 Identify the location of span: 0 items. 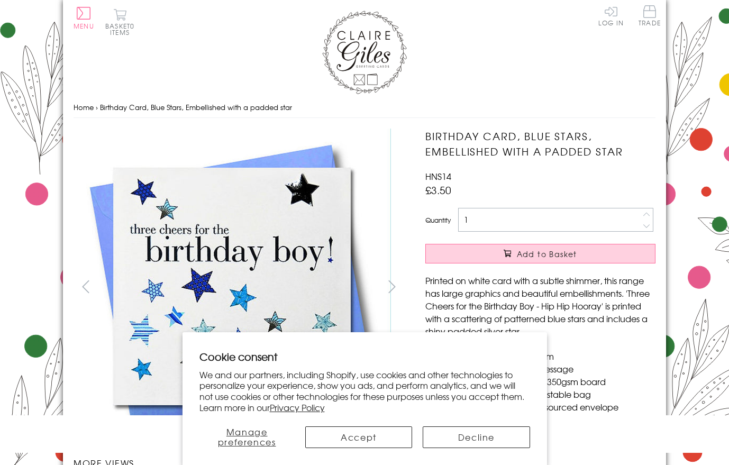
(122, 29).